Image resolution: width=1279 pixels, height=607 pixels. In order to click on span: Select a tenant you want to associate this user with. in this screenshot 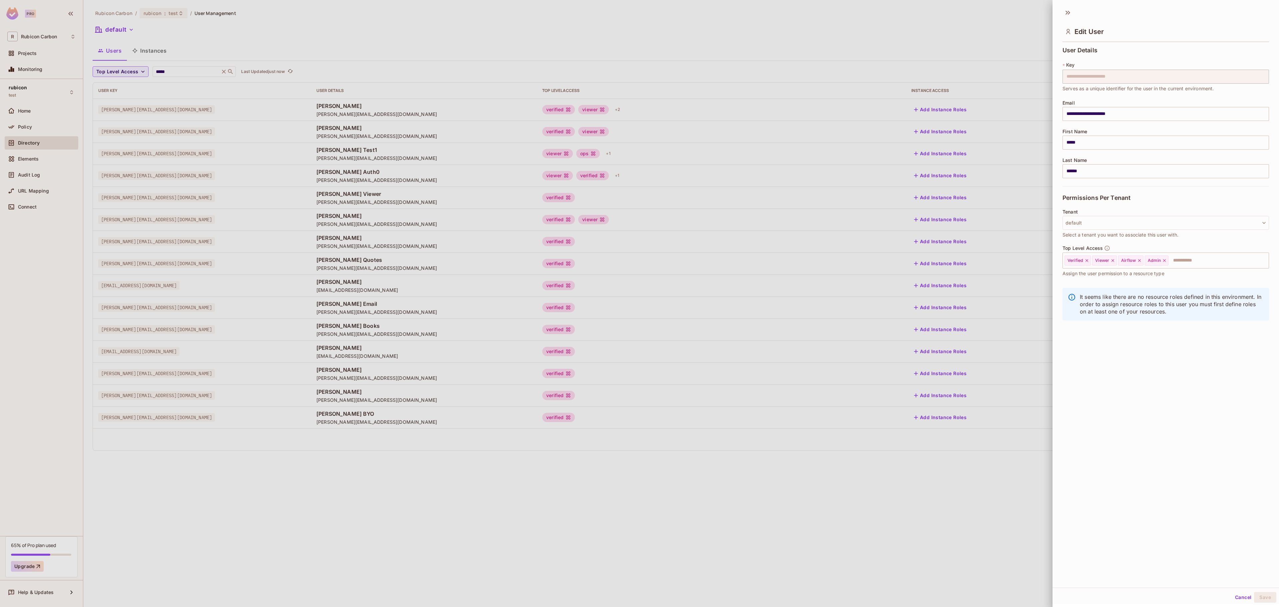, I will do `click(1120, 235)`.